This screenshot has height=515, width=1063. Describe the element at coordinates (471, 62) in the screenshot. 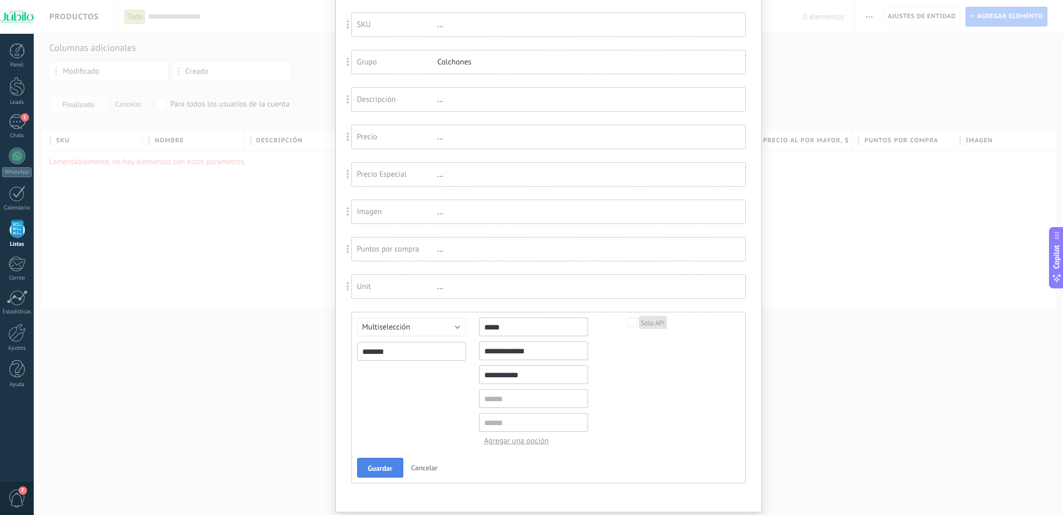

I see `div: Colchones` at that location.